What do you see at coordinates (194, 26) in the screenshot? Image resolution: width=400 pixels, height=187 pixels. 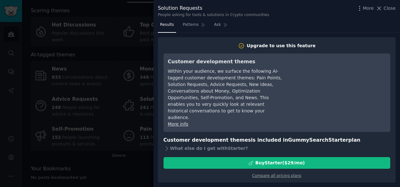 I see `a: Patterns` at bounding box center [194, 26].